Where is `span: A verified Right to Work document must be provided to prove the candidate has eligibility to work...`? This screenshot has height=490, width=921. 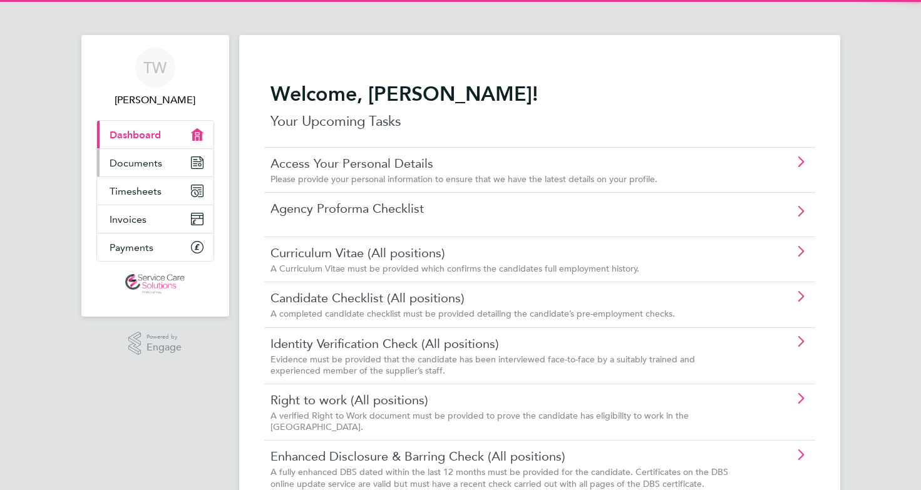
span: A verified Right to Work document must be provided to prove the candidate has eligibility to work... is located at coordinates (480, 421).